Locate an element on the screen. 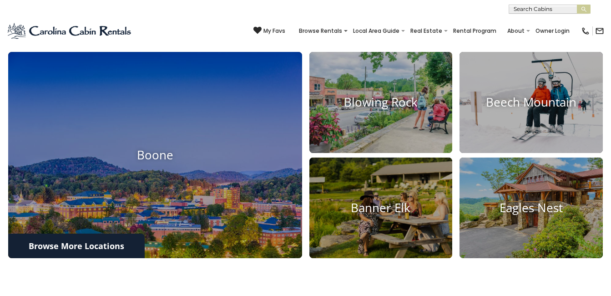 The image size is (611, 296). a: Browse More Locations is located at coordinates (76, 246).